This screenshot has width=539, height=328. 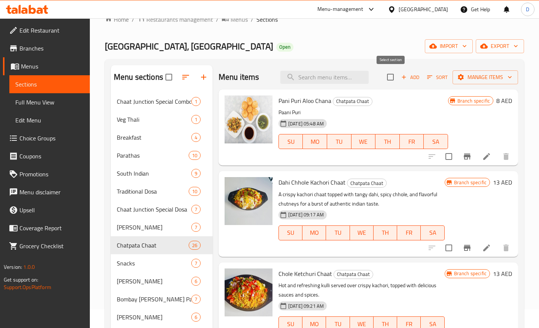 What do you see at coordinates (339, 142) in the screenshot?
I see `span: TU` at bounding box center [339, 142].